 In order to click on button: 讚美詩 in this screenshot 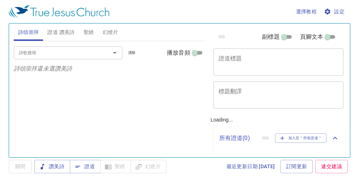, I will do `click(52, 166)`.